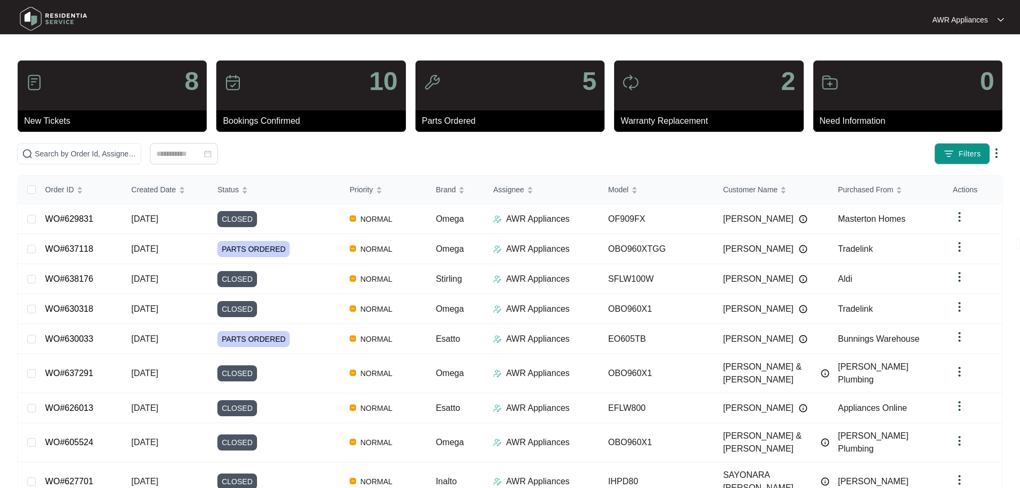  Describe the element at coordinates (788, 81) in the screenshot. I see `p: 2` at that location.